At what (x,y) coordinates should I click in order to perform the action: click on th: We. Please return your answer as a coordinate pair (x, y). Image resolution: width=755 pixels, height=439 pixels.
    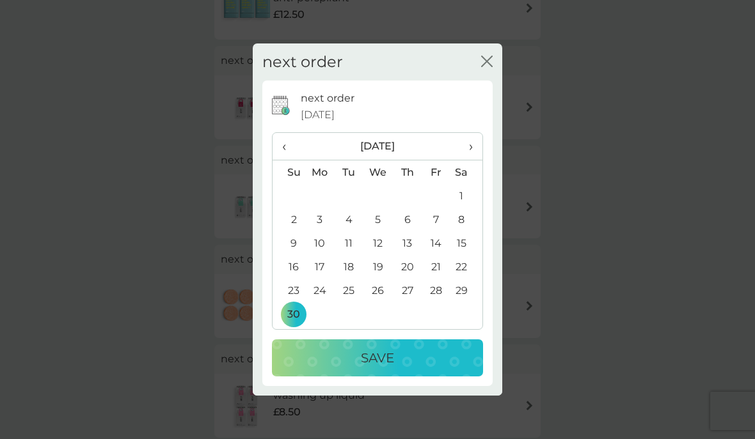
    Looking at the image, I should click on (378, 173).